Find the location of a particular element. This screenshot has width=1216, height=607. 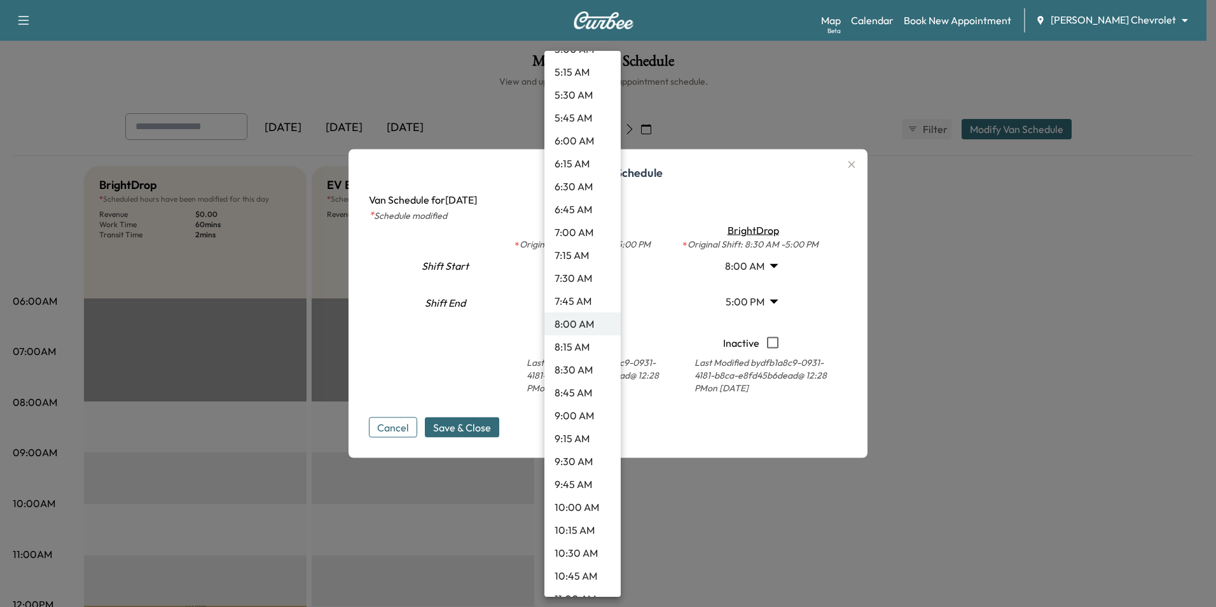

li: 10:00 AM is located at coordinates (583, 507).